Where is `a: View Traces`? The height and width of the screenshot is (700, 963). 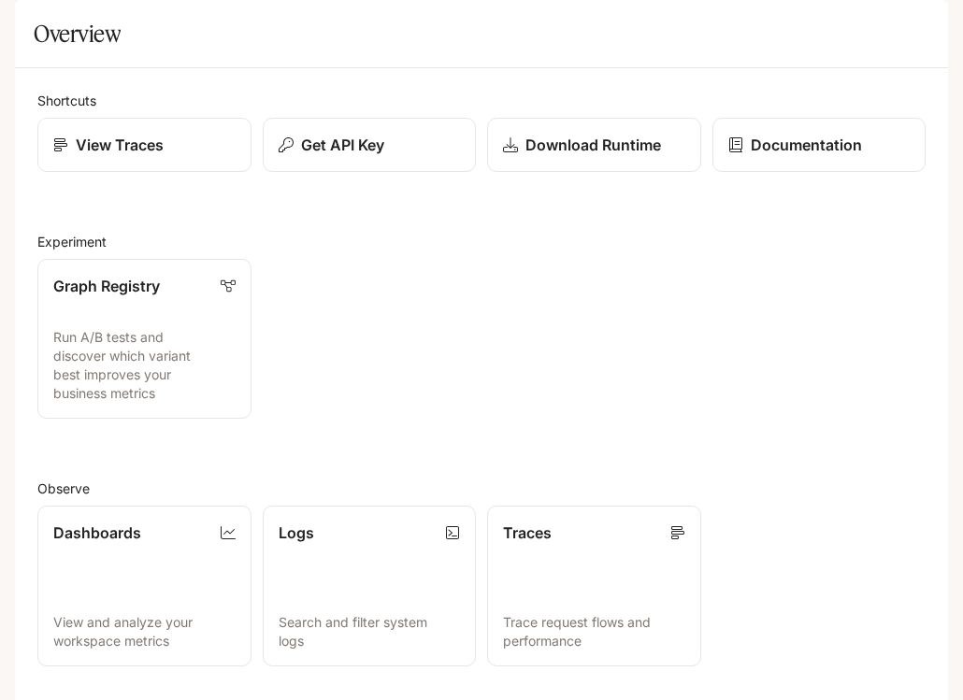 a: View Traces is located at coordinates (144, 145).